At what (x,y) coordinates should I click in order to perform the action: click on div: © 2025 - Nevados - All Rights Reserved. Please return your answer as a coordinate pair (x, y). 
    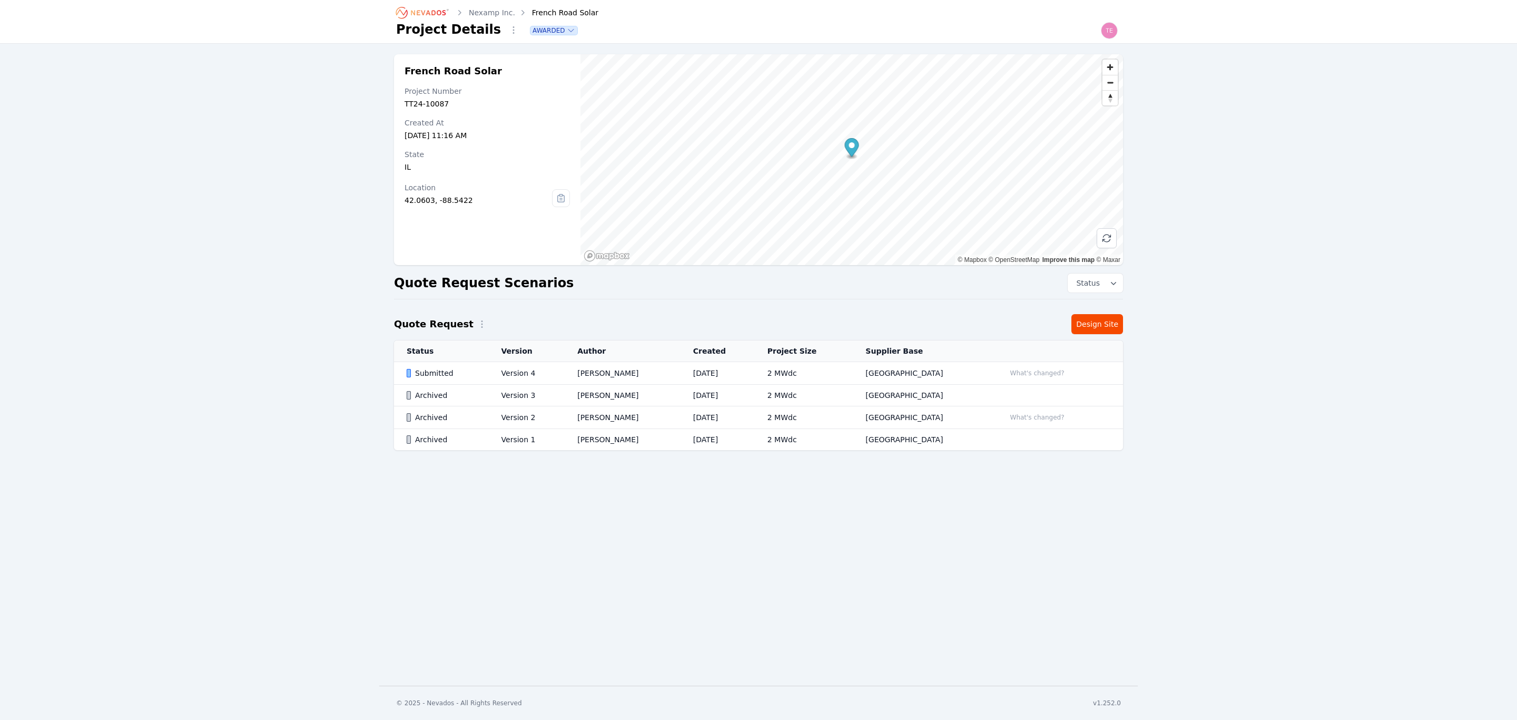
    Looking at the image, I should click on (459, 703).